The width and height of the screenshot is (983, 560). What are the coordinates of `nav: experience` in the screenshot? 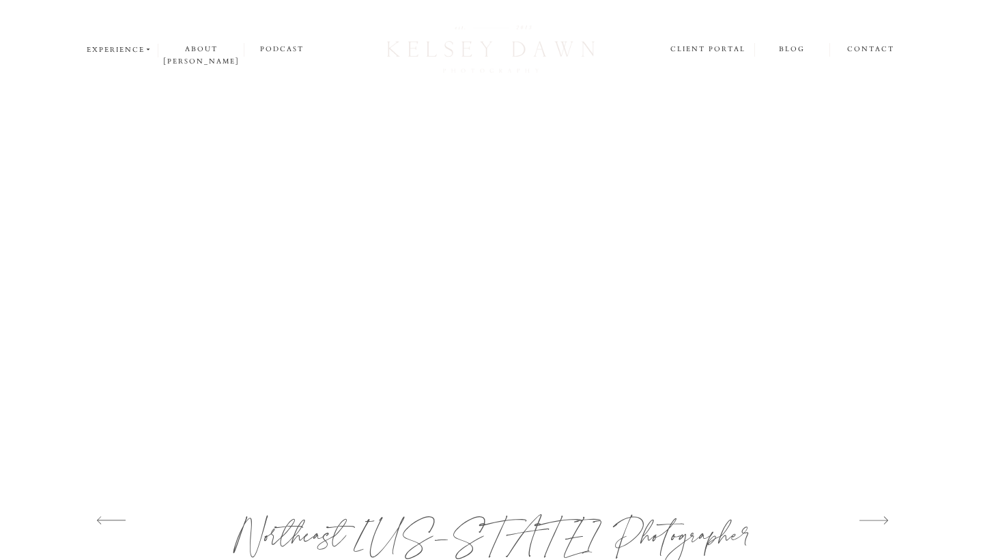 It's located at (119, 50).